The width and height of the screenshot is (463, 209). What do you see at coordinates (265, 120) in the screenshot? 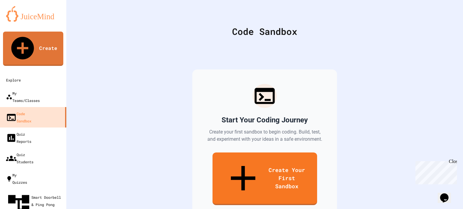
I see `h2: Start Your Coding Journey` at bounding box center [265, 120].